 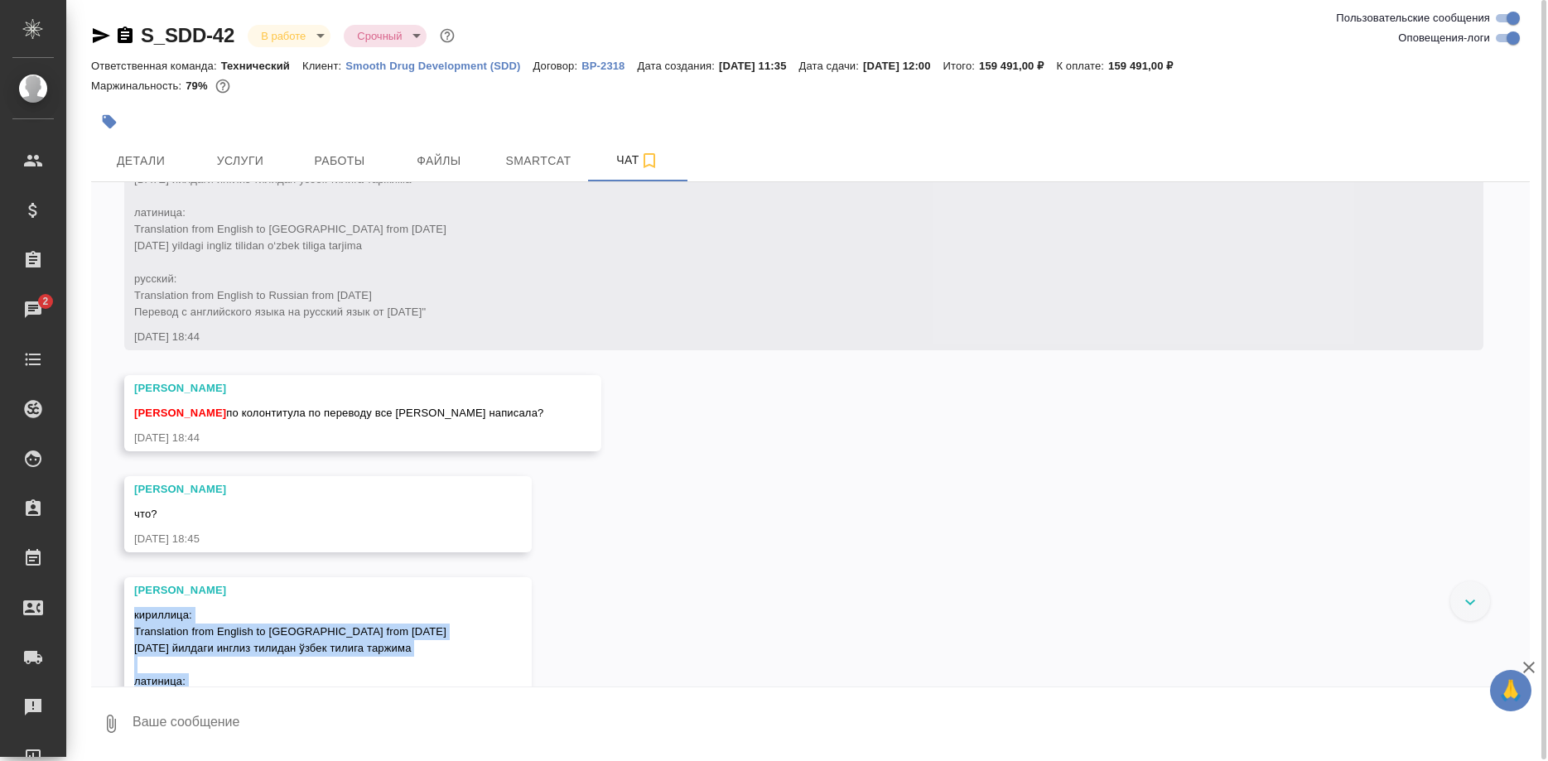 What do you see at coordinates (156, 65) in the screenshot?
I see `p: Ответственная команда:` at bounding box center [156, 65].